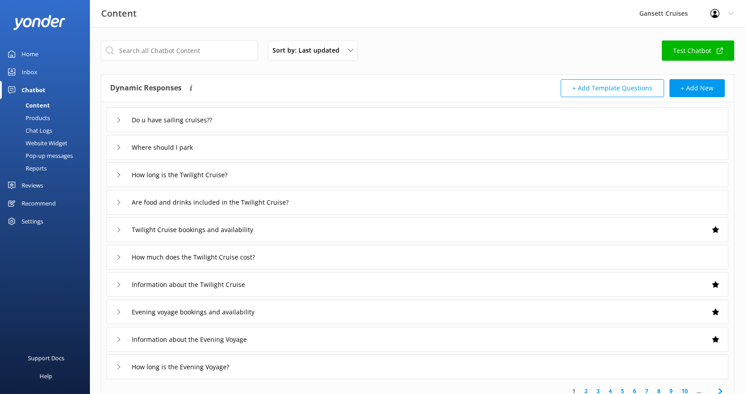 The image size is (745, 394). Describe the element at coordinates (179, 50) in the screenshot. I see `input: Search all Chatbot Content` at that location.